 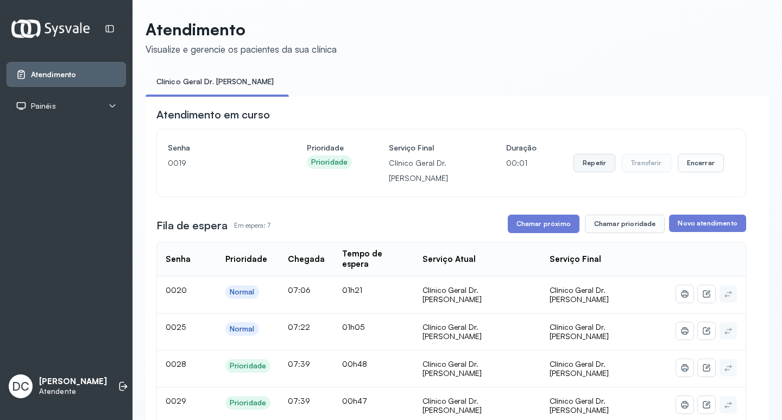 What do you see at coordinates (647, 163) in the screenshot?
I see `button: Transferir` at bounding box center [647, 163].